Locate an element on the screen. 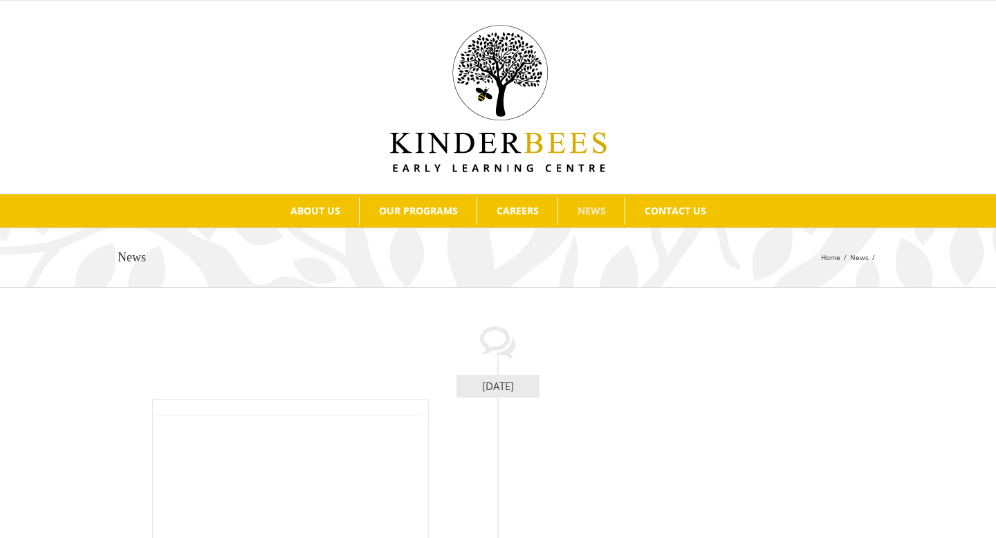 This screenshot has width=996, height=538. nav: Breadcrumb is located at coordinates (849, 257).